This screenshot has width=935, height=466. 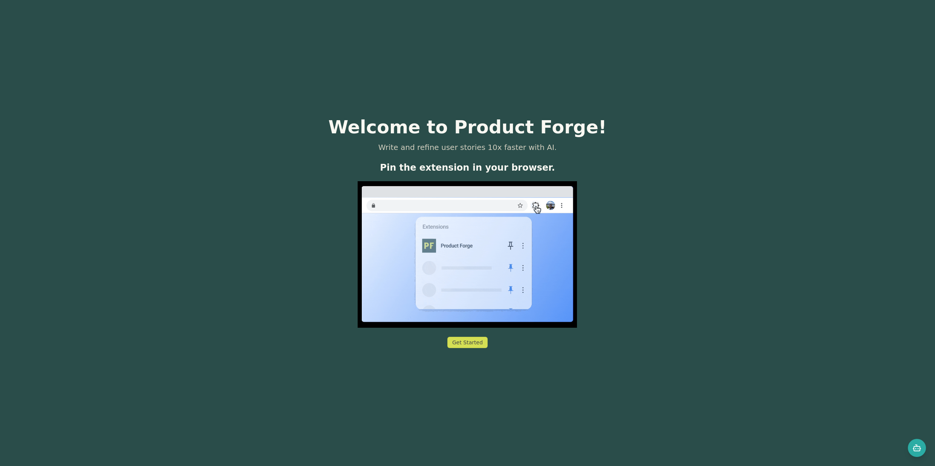 I want to click on img: Pin It, so click(x=467, y=254).